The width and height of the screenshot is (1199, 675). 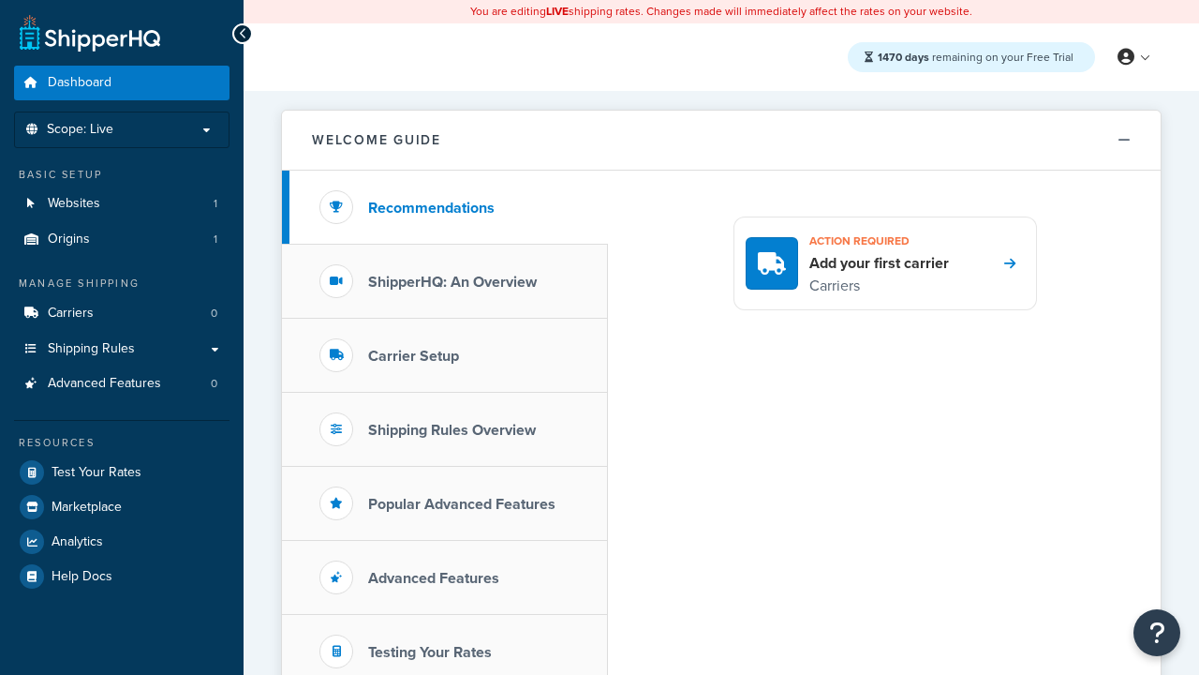 What do you see at coordinates (430, 652) in the screenshot?
I see `h3: Testing Your Rates` at bounding box center [430, 652].